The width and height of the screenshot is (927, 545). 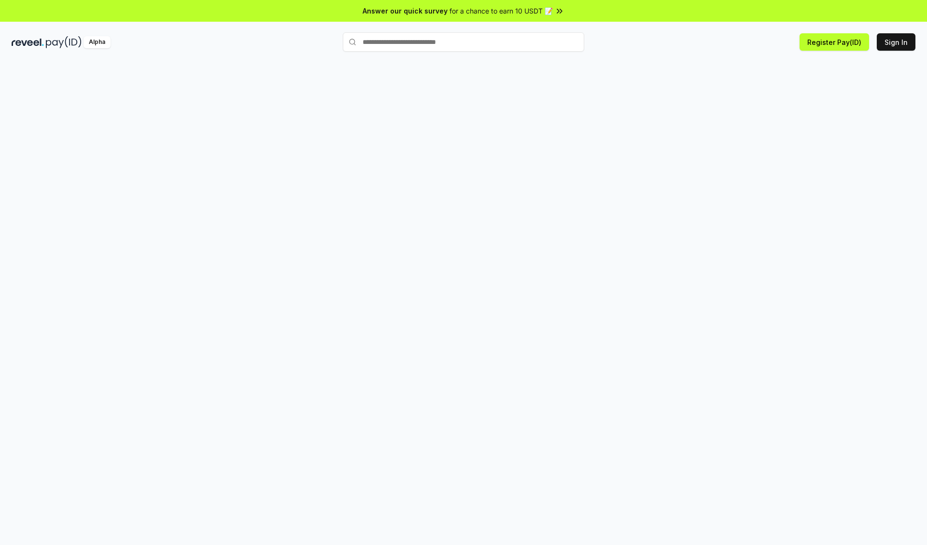 I want to click on button: Register Pay(ID), so click(x=834, y=42).